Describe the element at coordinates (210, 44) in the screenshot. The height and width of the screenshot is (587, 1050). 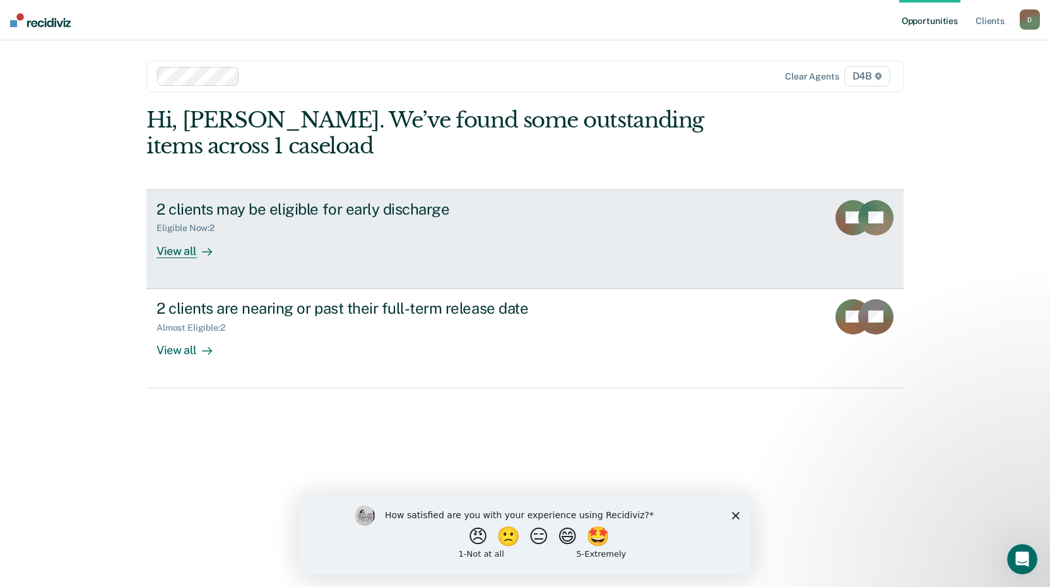
I see `button: 2` at that location.